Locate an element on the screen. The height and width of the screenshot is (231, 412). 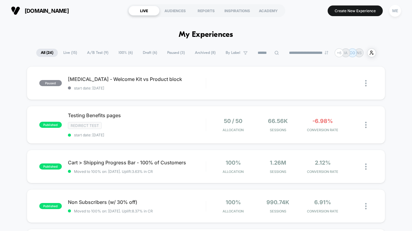
span: 1.26M is located at coordinates (278, 162).